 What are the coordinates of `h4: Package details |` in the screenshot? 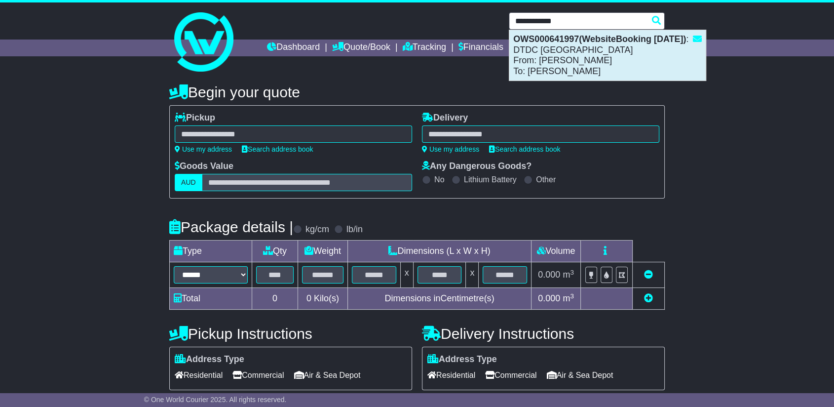 It's located at (231, 227).